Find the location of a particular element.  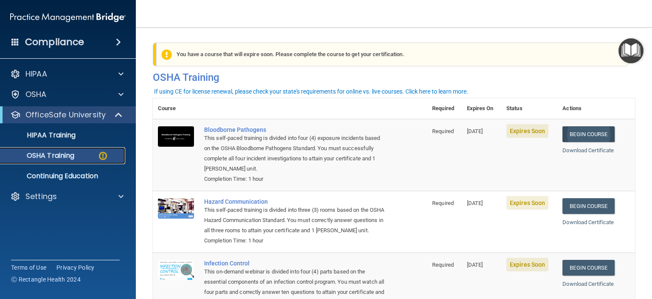

h4: Compliance is located at coordinates (54, 42).